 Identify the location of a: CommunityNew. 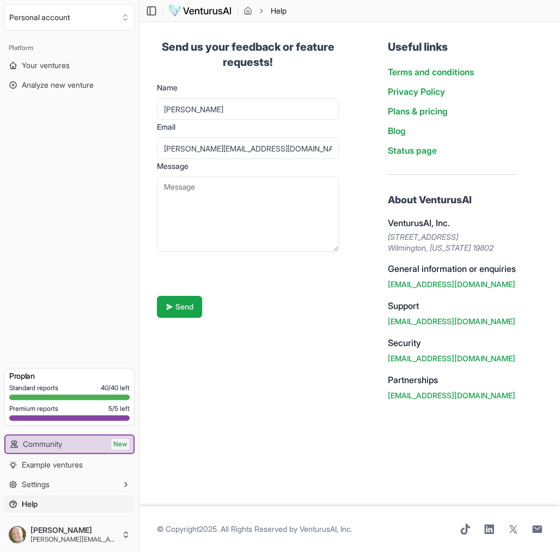
(69, 444).